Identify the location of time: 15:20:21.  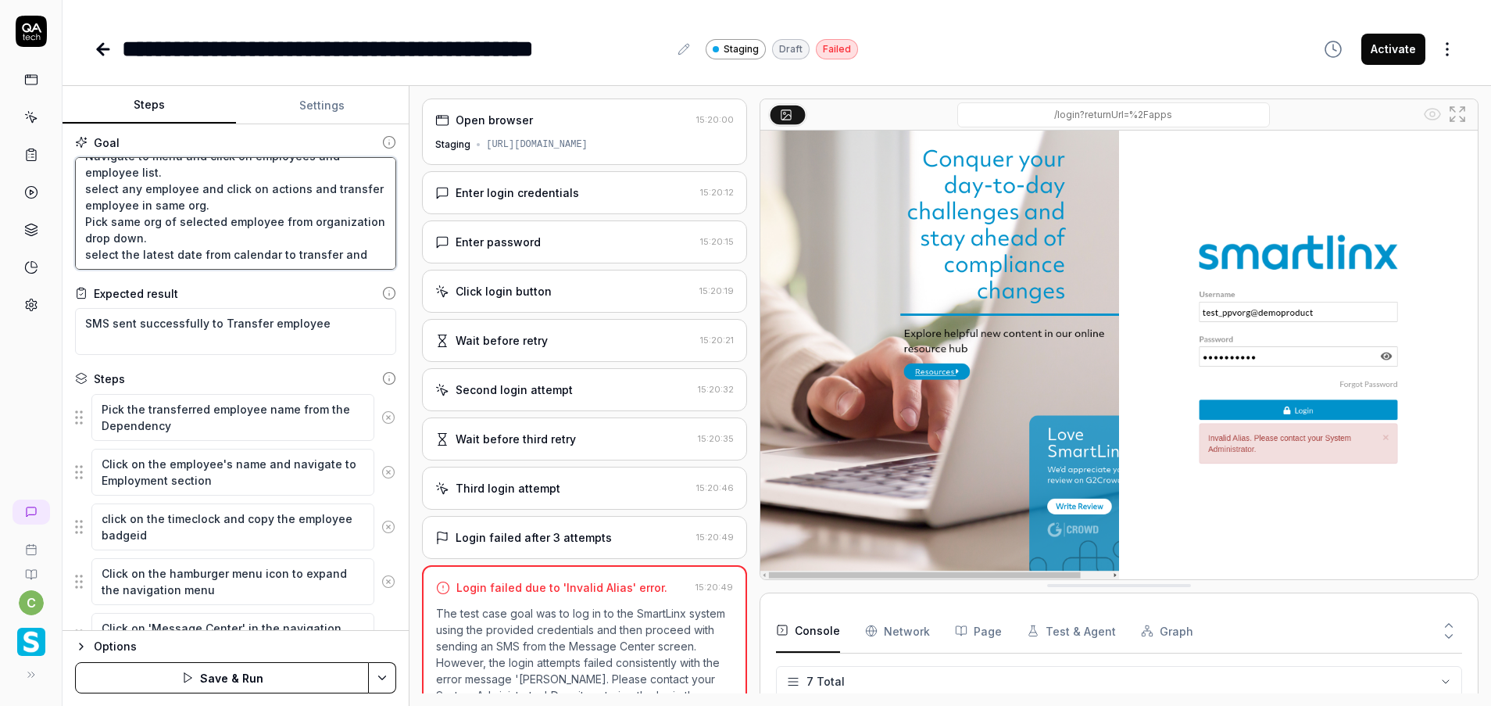
(717, 340).